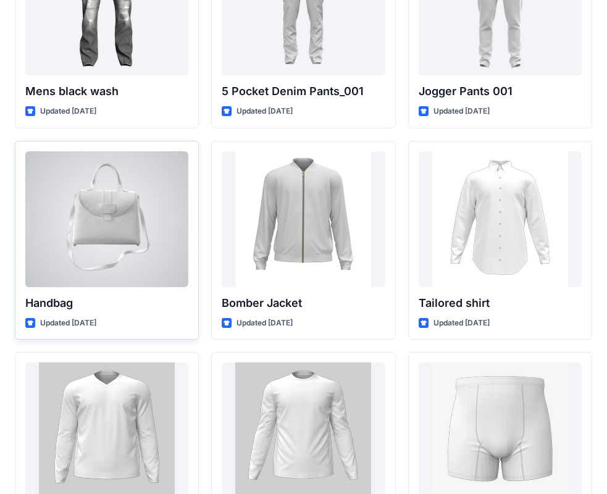  What do you see at coordinates (303, 303) in the screenshot?
I see `p: Bomber Jacket` at bounding box center [303, 303].